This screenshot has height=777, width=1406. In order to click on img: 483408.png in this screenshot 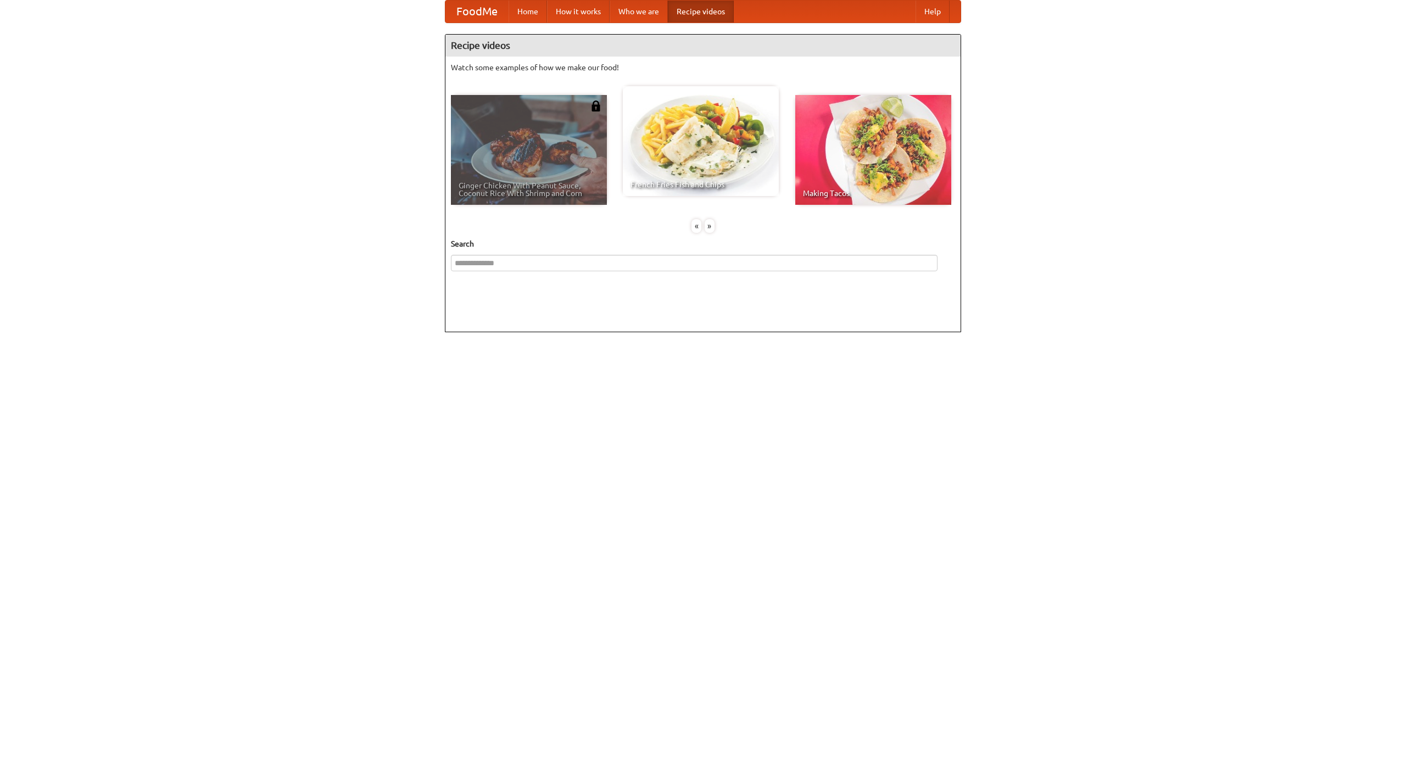, I will do `click(596, 106)`.